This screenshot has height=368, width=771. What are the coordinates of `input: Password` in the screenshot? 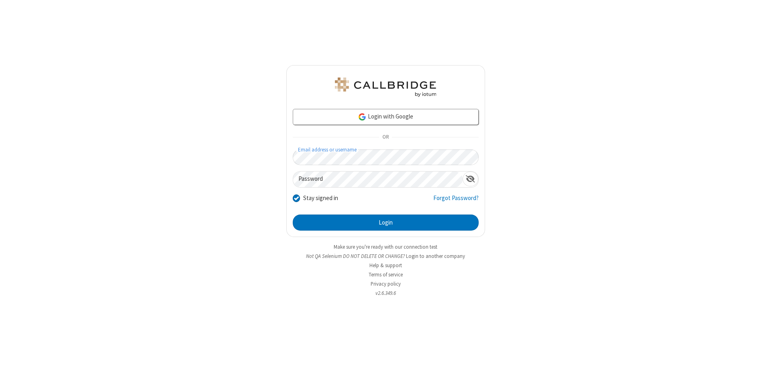 It's located at (378, 179).